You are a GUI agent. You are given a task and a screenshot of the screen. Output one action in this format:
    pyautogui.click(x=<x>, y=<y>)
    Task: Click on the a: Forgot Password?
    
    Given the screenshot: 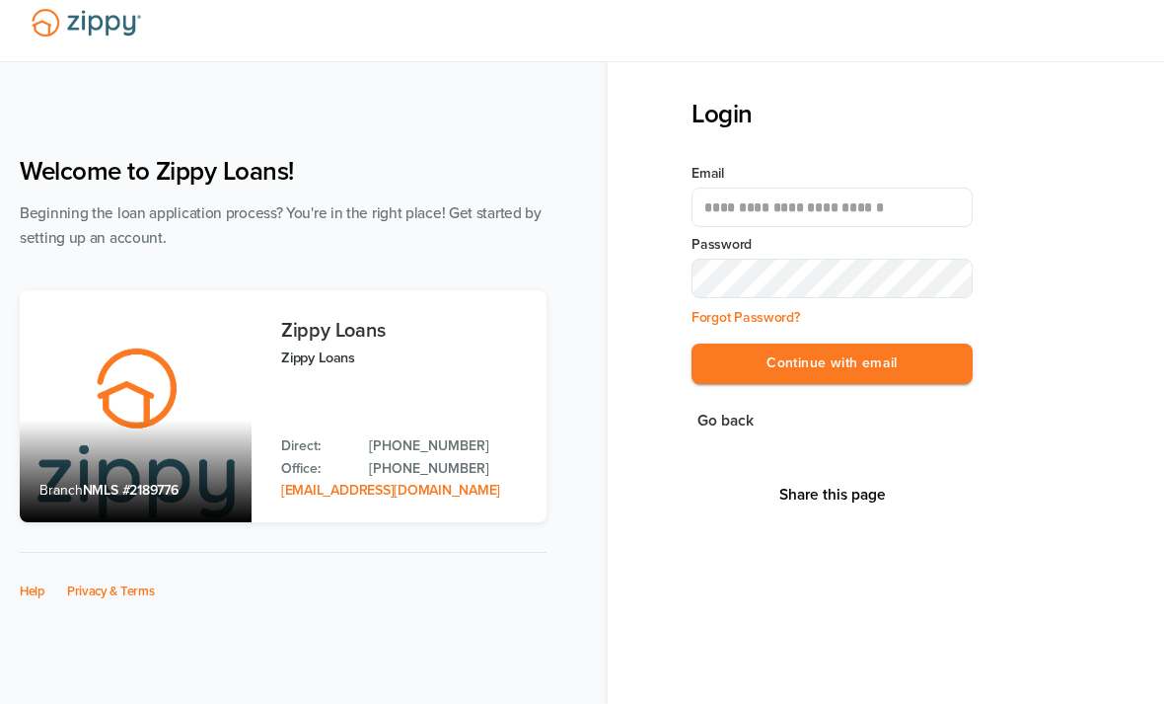 What is the action you would take?
    pyautogui.click(x=746, y=317)
    